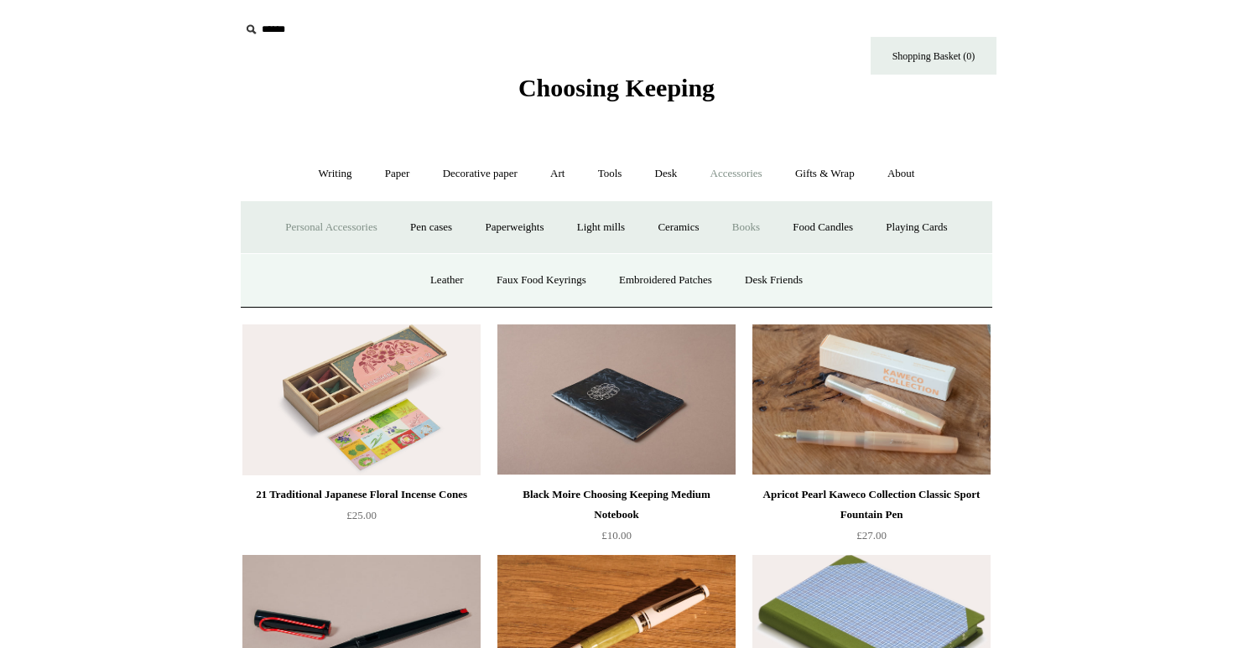  I want to click on span: £25.00, so click(361, 515).